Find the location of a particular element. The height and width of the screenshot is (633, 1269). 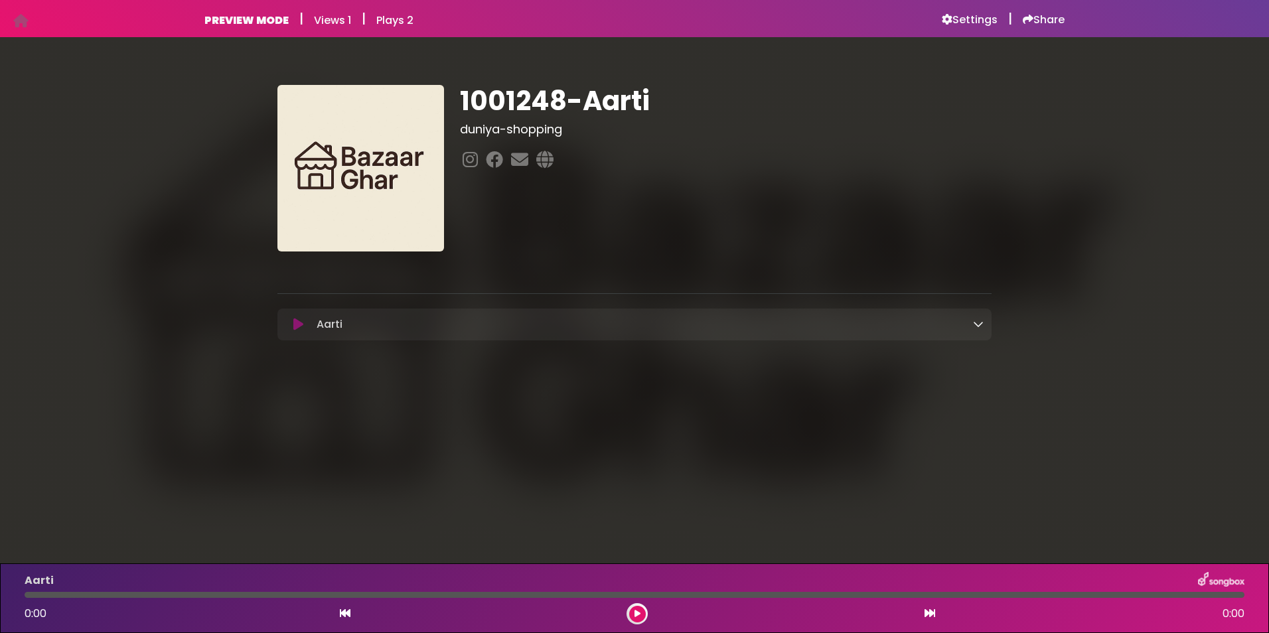

p: Aarti is located at coordinates (329, 324).